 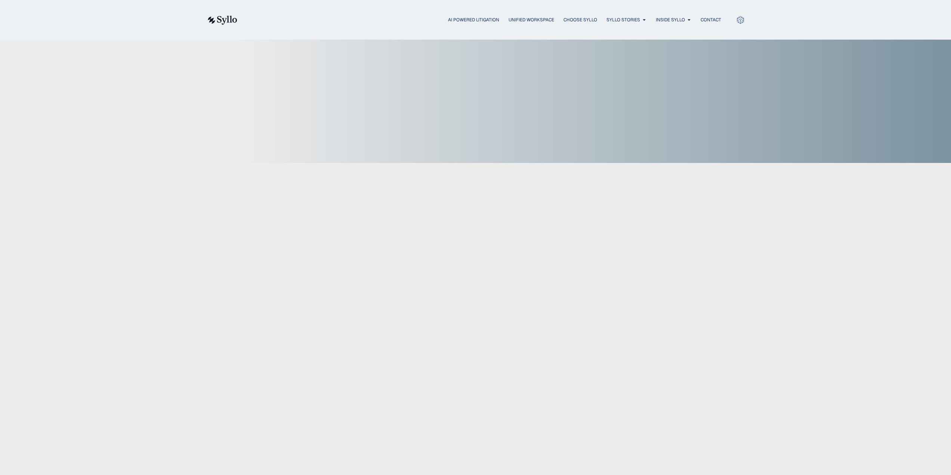 I want to click on a: Syllo Stories, so click(x=623, y=20).